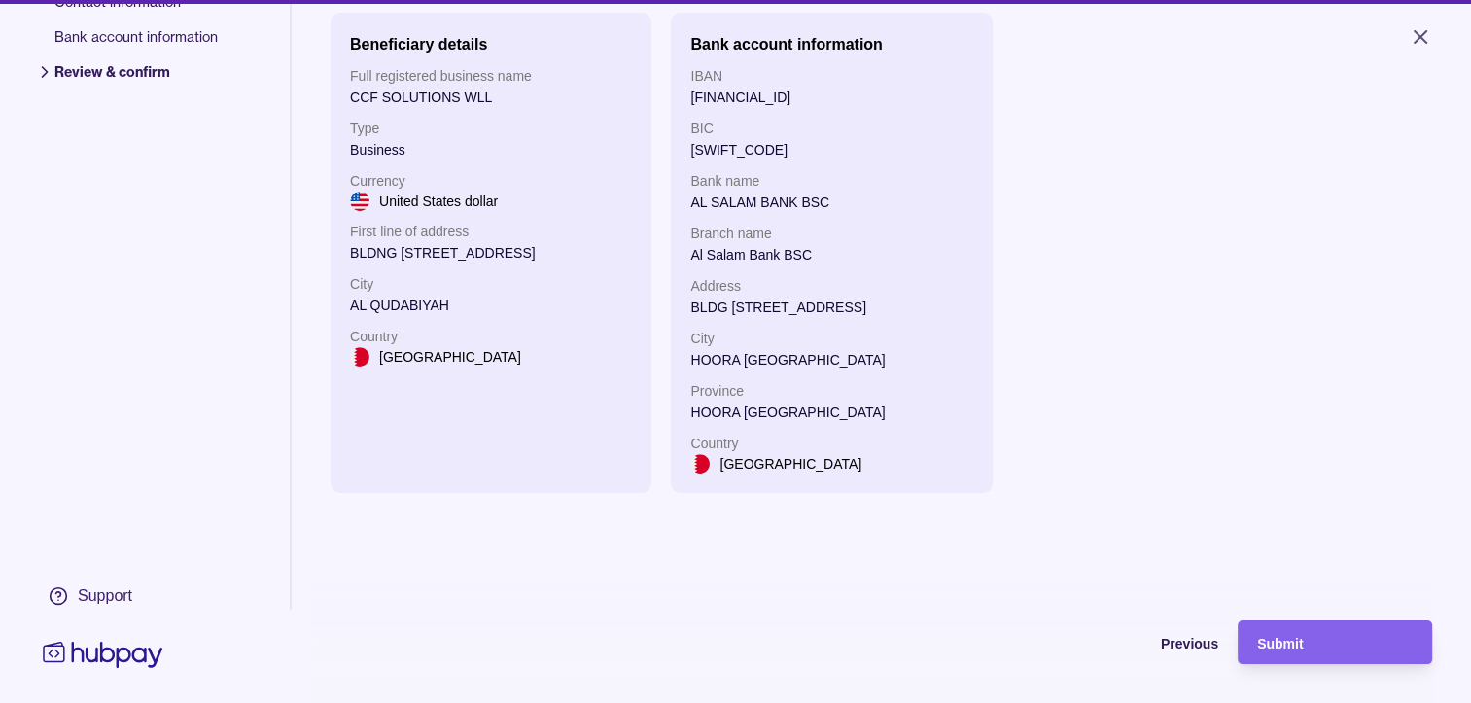 This screenshot has height=703, width=1471. I want to click on p: AL SALAM BANK BSC, so click(831, 202).